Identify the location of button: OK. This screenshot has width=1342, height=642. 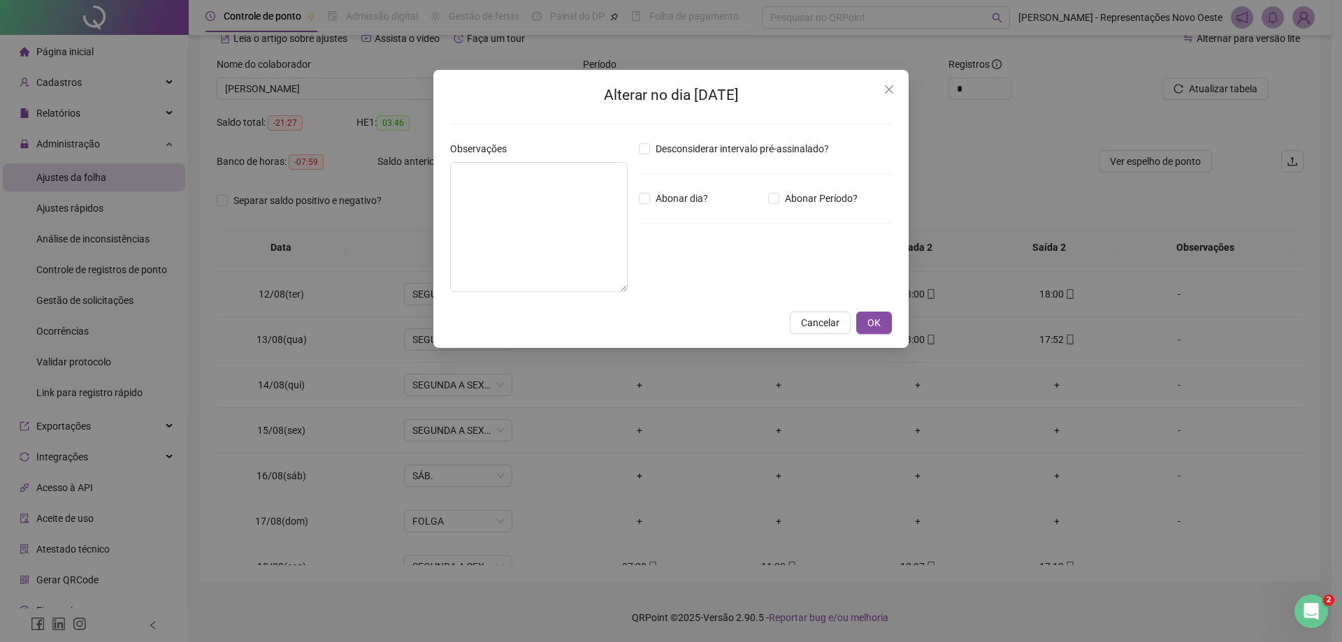
(874, 323).